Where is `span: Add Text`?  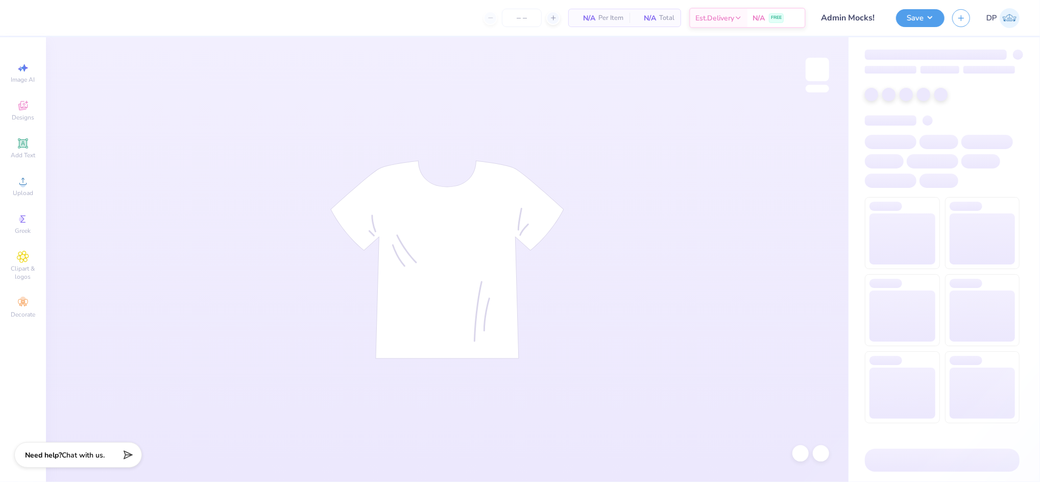
span: Add Text is located at coordinates (23, 155).